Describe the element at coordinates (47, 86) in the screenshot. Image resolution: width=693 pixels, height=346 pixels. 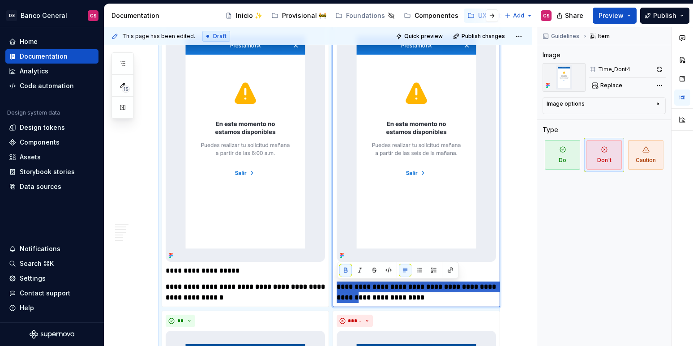
I see `div: Code automation` at that location.